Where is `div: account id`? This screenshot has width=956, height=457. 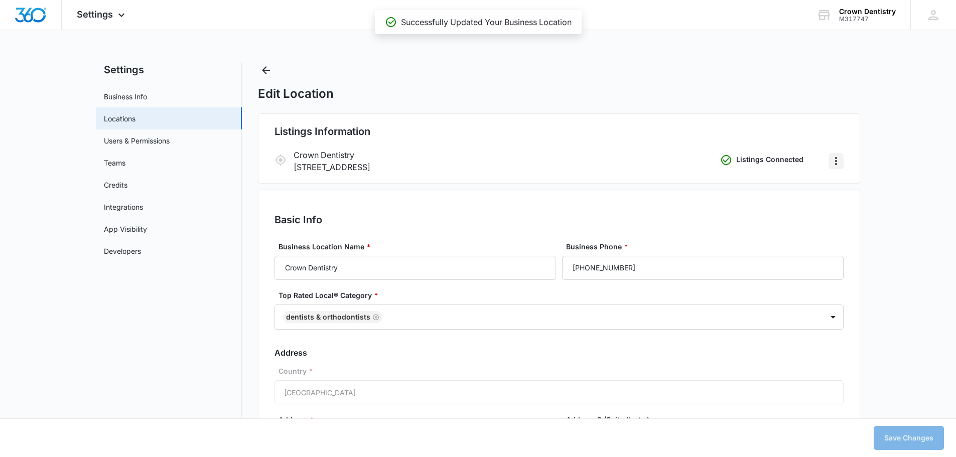
div: account id is located at coordinates (867, 19).